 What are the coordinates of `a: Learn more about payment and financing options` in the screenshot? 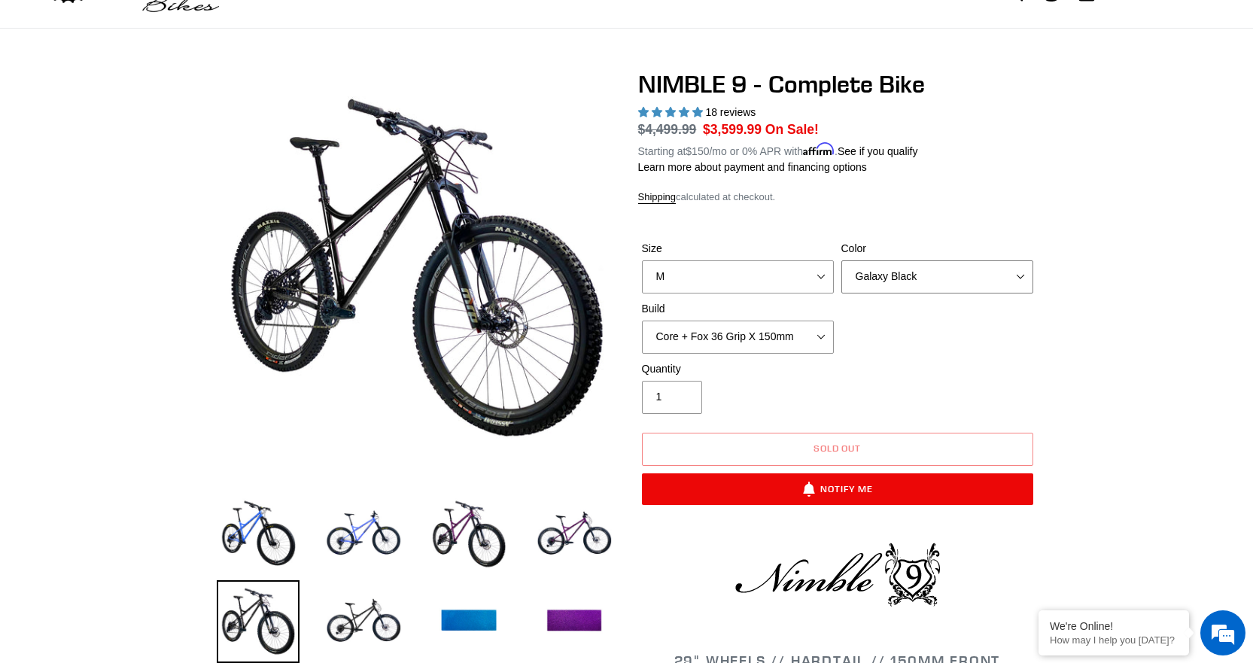 It's located at (753, 167).